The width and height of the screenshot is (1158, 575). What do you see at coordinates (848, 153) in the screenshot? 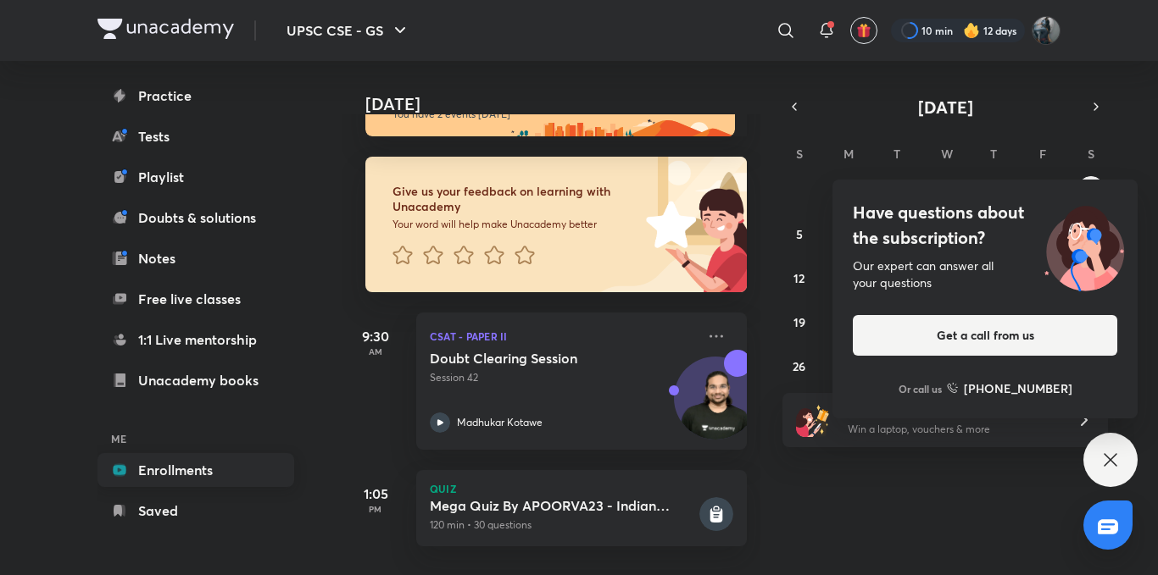
I see `abbr: Monday` at bounding box center [848, 153].